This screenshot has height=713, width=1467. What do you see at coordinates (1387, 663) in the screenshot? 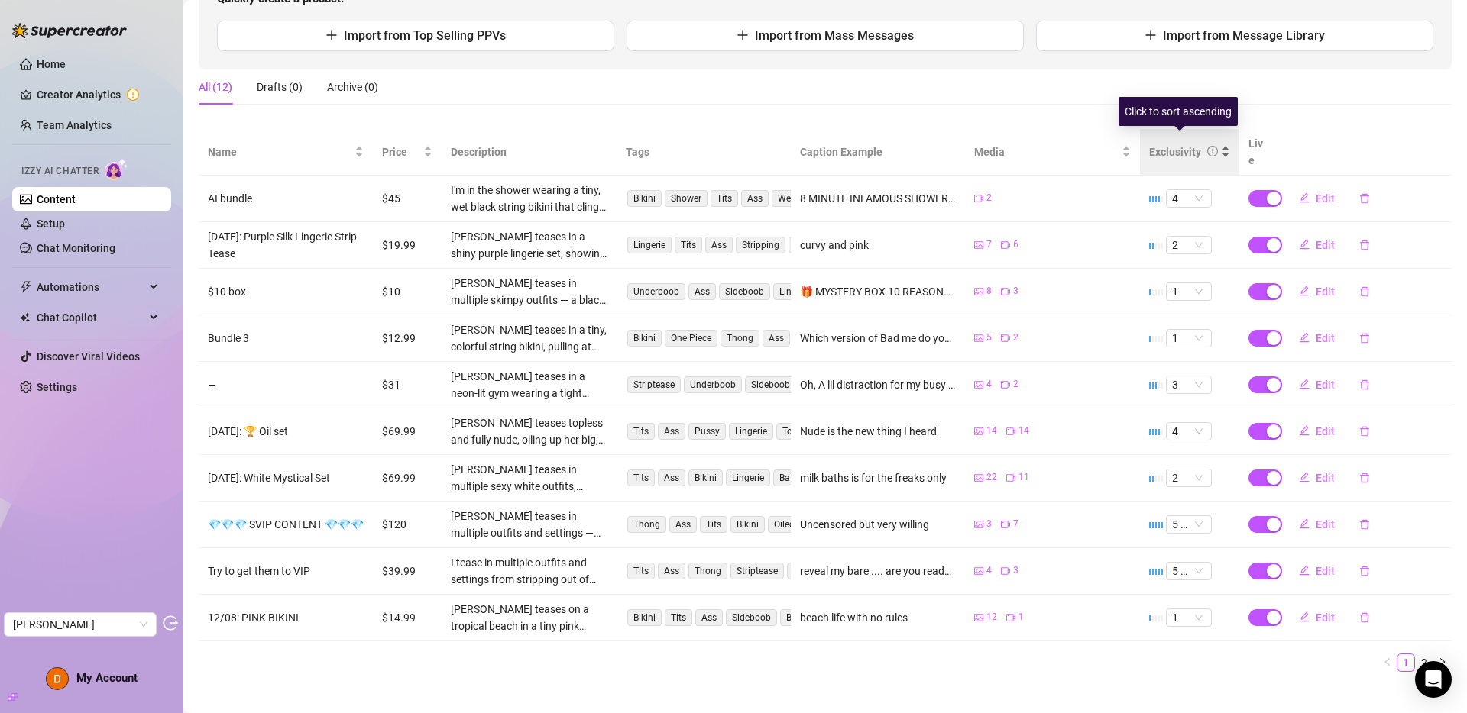
I see `button: left` at bounding box center [1387, 663].